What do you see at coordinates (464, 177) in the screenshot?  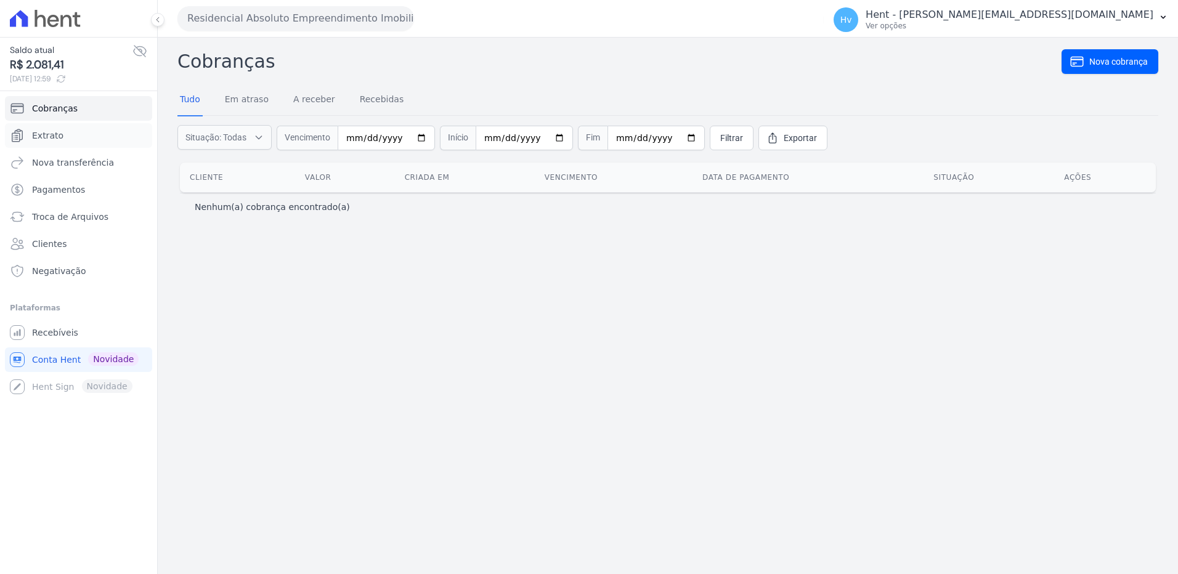 I see `th: Criada em` at bounding box center [464, 177].